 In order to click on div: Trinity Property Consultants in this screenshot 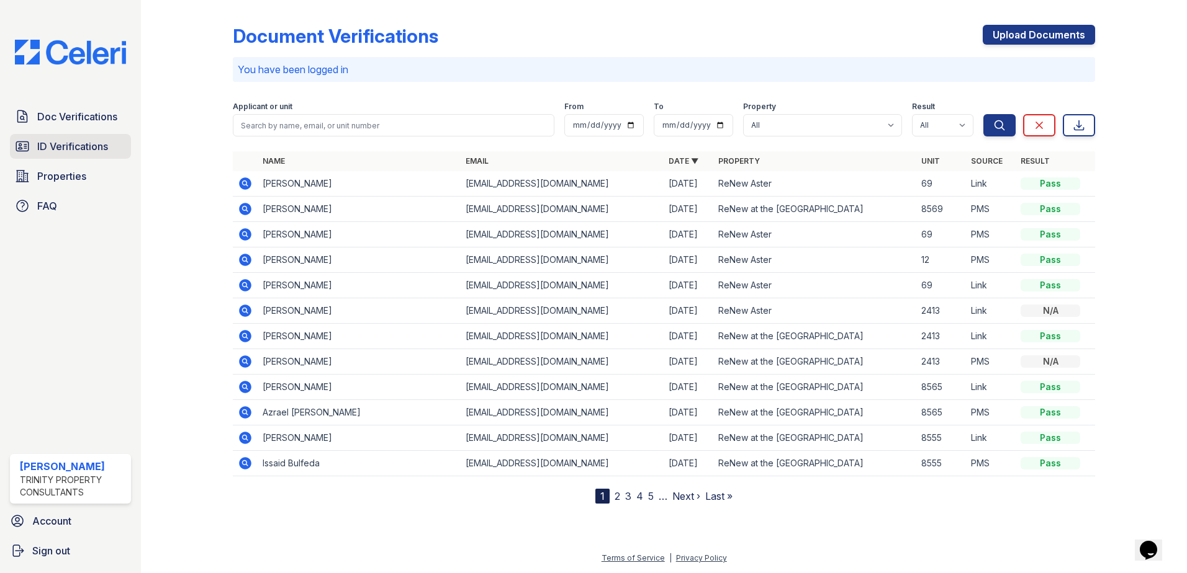, I will do `click(73, 487)`.